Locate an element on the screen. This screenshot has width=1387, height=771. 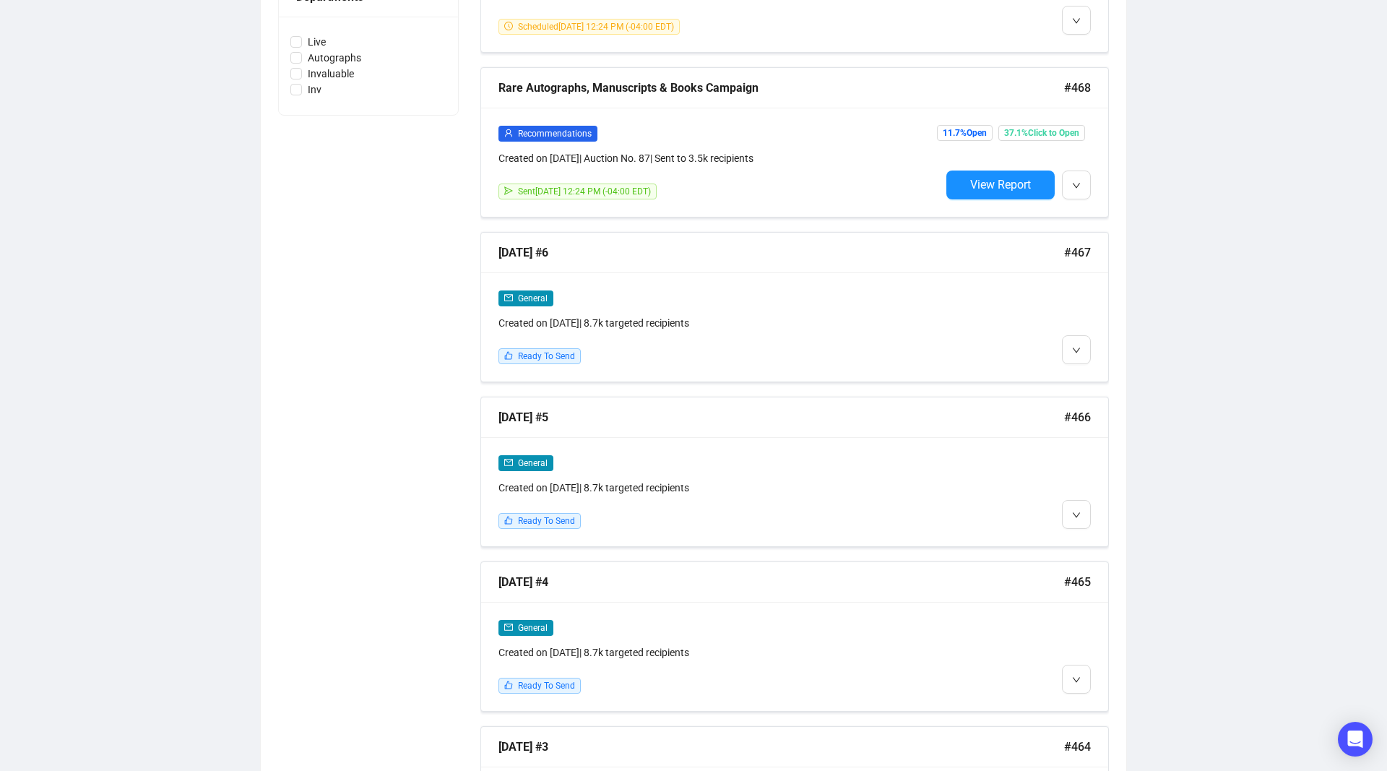
span: Recommendations is located at coordinates (555, 134).